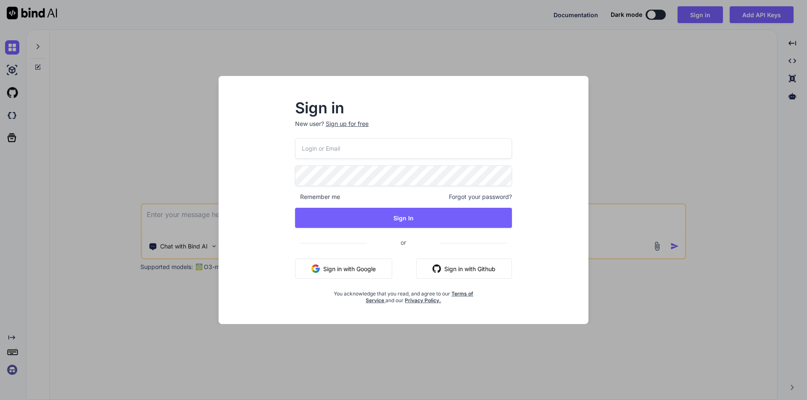  I want to click on input: Login or Email, so click(403, 148).